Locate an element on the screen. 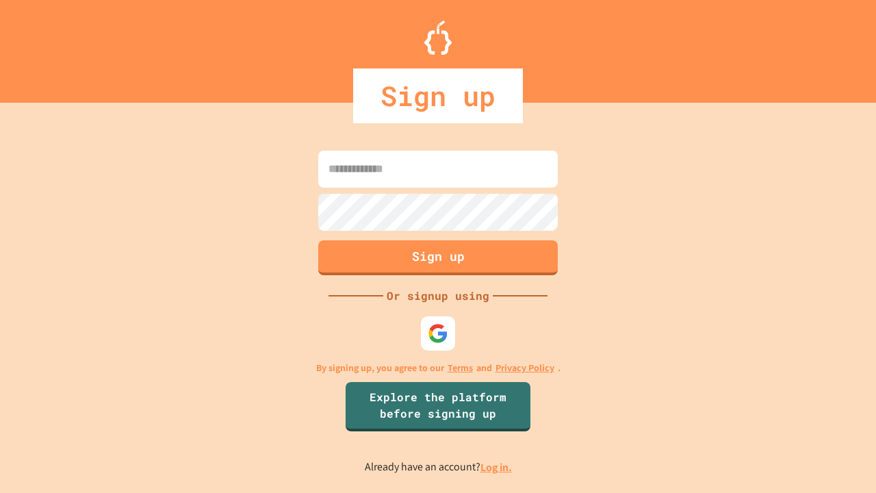 Image resolution: width=876 pixels, height=493 pixels. a: Privacy Policy is located at coordinates (525, 368).